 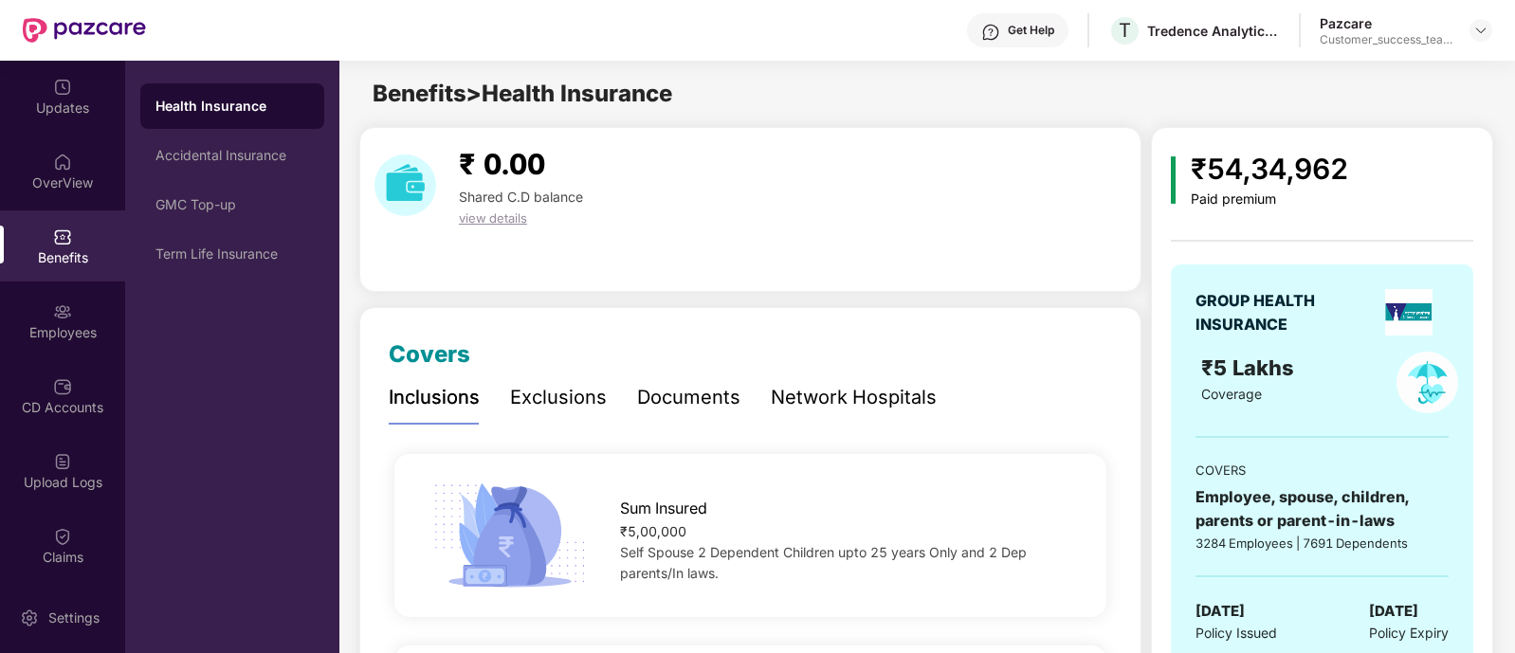 What do you see at coordinates (558, 397) in the screenshot?
I see `div: Exclusions` at bounding box center [558, 397].